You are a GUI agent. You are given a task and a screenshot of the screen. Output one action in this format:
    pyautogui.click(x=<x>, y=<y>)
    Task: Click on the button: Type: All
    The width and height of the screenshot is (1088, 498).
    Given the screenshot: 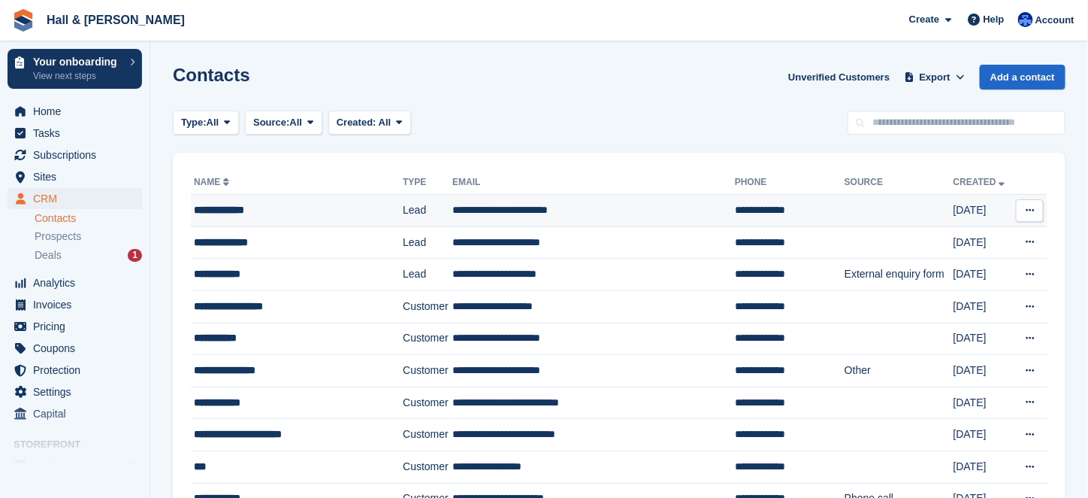 What is the action you would take?
    pyautogui.click(x=206, y=122)
    